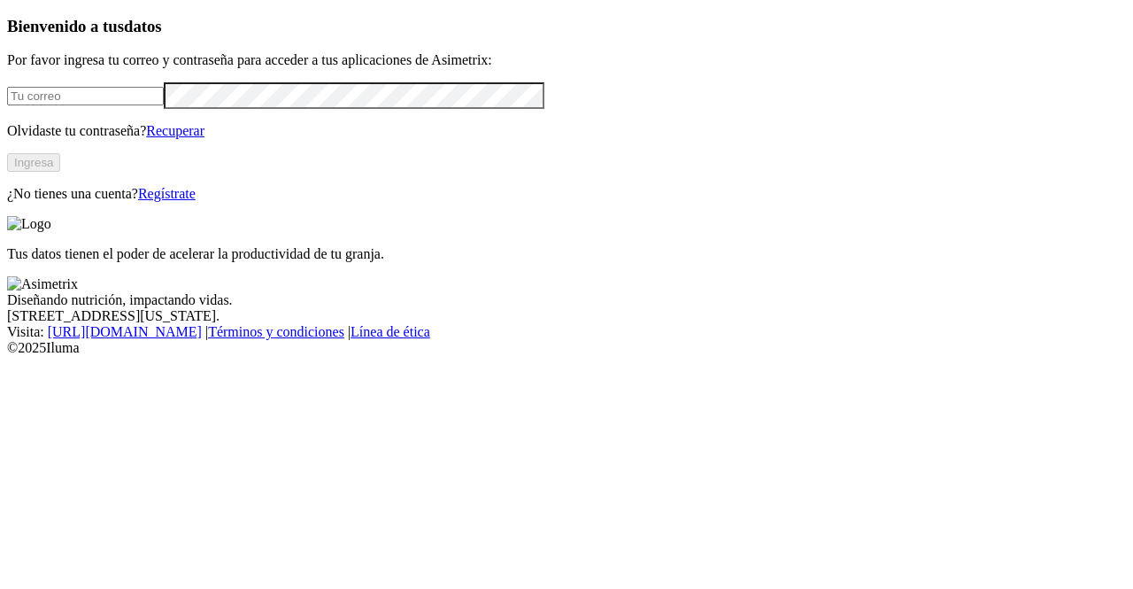 This screenshot has width=1133, height=589. What do you see at coordinates (567, 300) in the screenshot?
I see `div: Diseñando nutrición, impactando vidas.` at bounding box center [567, 300].